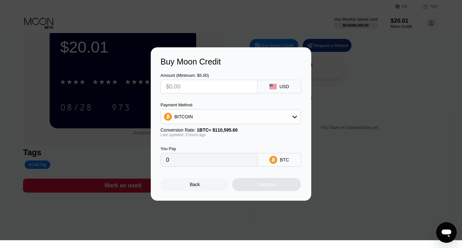 The height and width of the screenshot is (248, 462). I want to click on div: Back, so click(195, 184).